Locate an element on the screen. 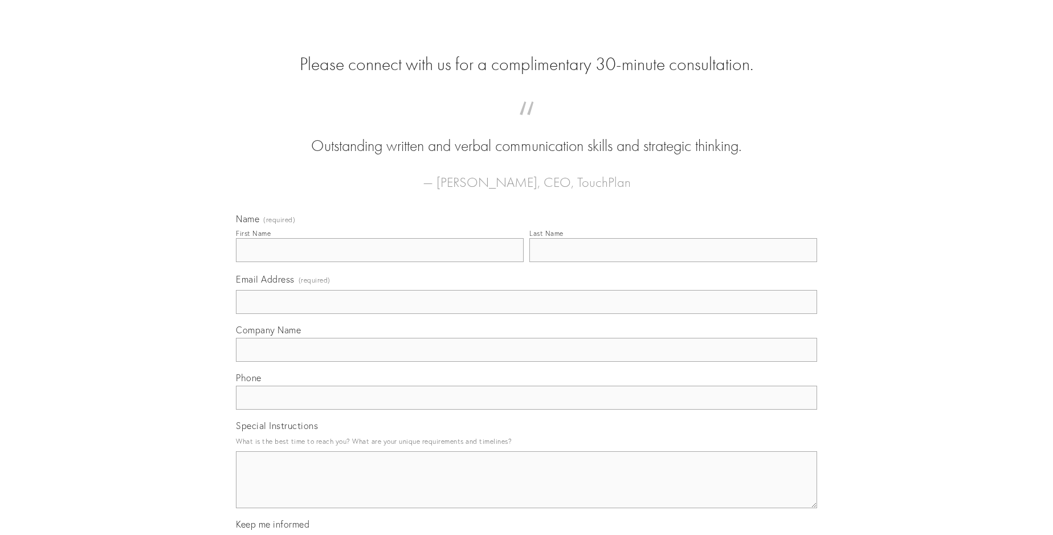 The height and width of the screenshot is (535, 1053). div: Last Name is located at coordinates (547, 233).